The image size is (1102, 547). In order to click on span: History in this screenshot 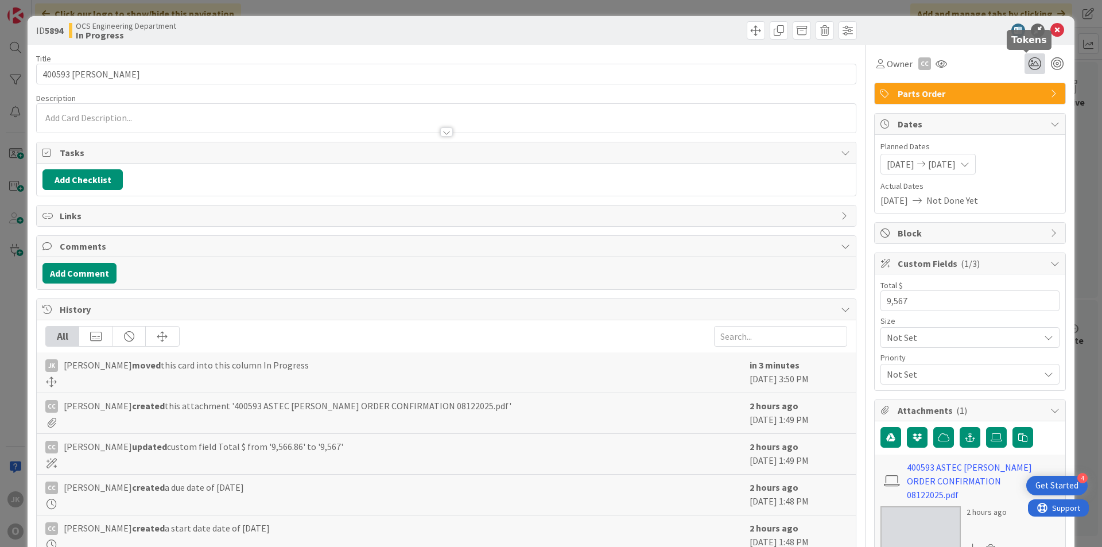, I will do `click(447, 309)`.